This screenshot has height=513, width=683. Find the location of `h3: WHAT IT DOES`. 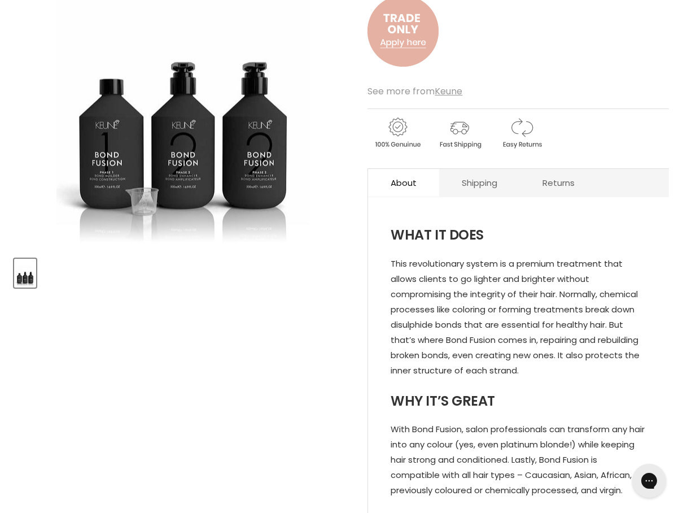

h3: WHAT IT DOES is located at coordinates (518, 235).